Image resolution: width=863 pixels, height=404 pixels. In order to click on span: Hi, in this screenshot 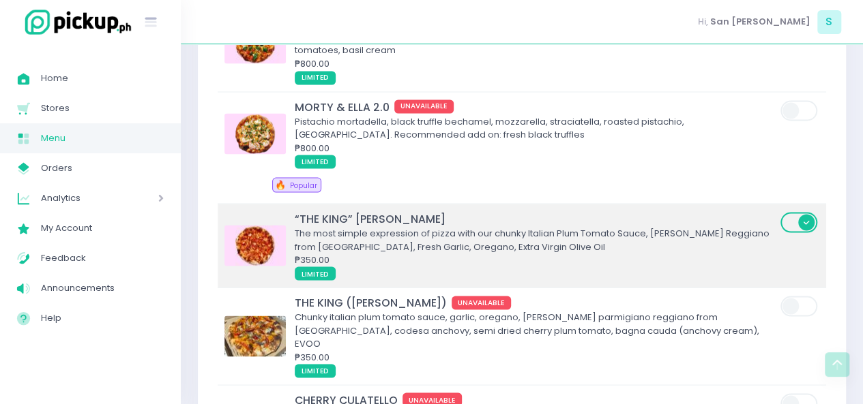, I will do `click(702, 22)`.